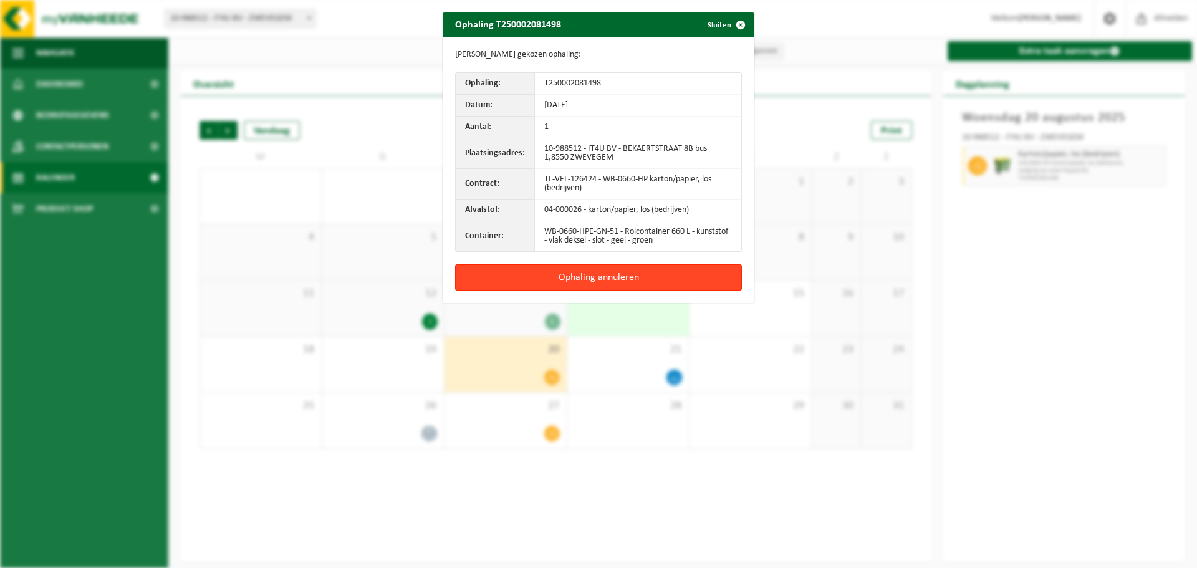  What do you see at coordinates (638, 236) in the screenshot?
I see `td: WB-0660-HPE-GN-51 - Rolcontainer 660 L - kunststof - vlak deksel - slot - geel - groen` at bounding box center [638, 236].